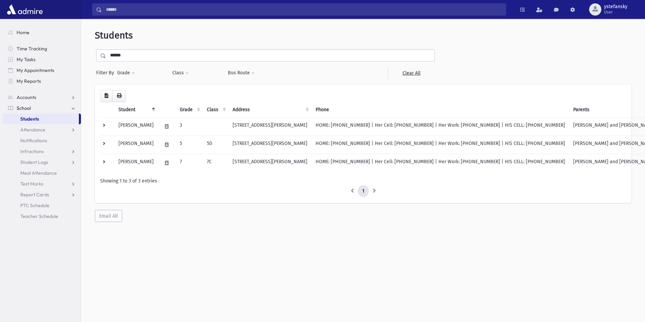  Describe the element at coordinates (216, 110) in the screenshot. I see `th: Class: activate to sort column ascending` at that location.